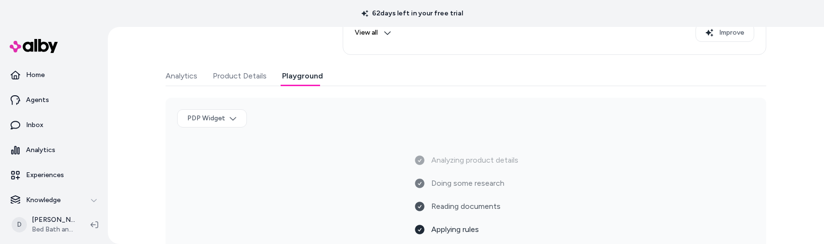 This screenshot has width=824, height=244. I want to click on a: Experiences, so click(54, 175).